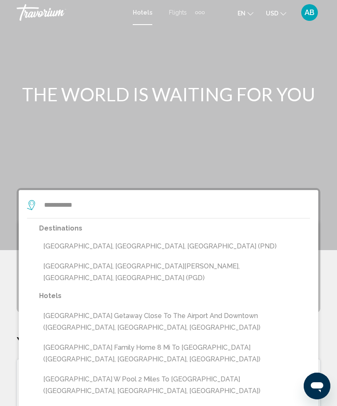  Describe the element at coordinates (142, 12) in the screenshot. I see `span: Hotels` at that location.